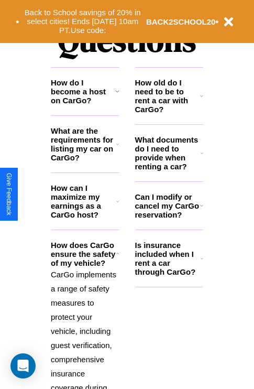 Image resolution: width=254 pixels, height=389 pixels. What do you see at coordinates (83, 144) in the screenshot?
I see `h3: What are the requirements for listing my car on CarGo?` at bounding box center [83, 144].